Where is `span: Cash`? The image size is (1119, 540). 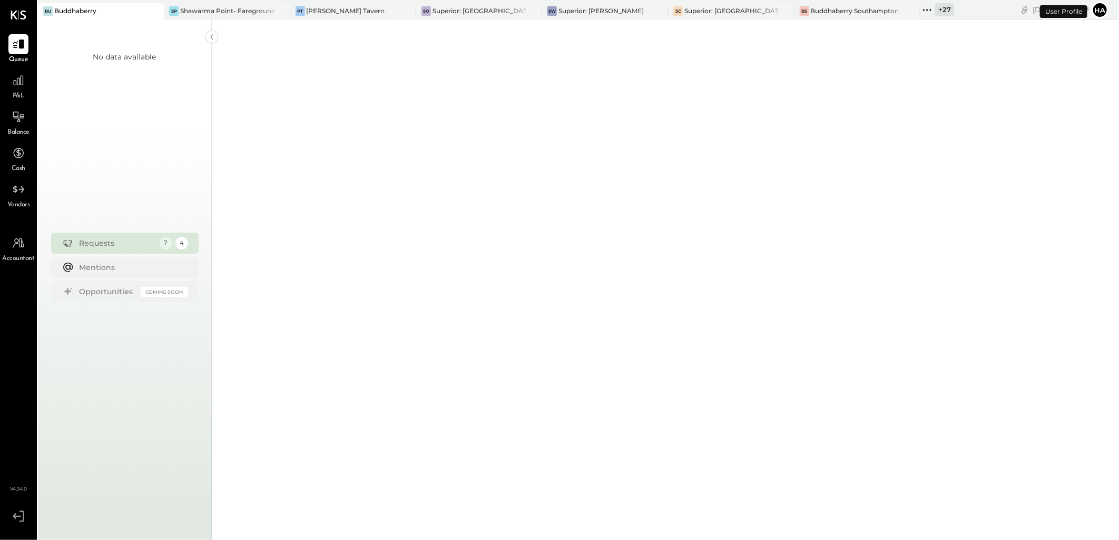
span: Cash is located at coordinates (18, 169).